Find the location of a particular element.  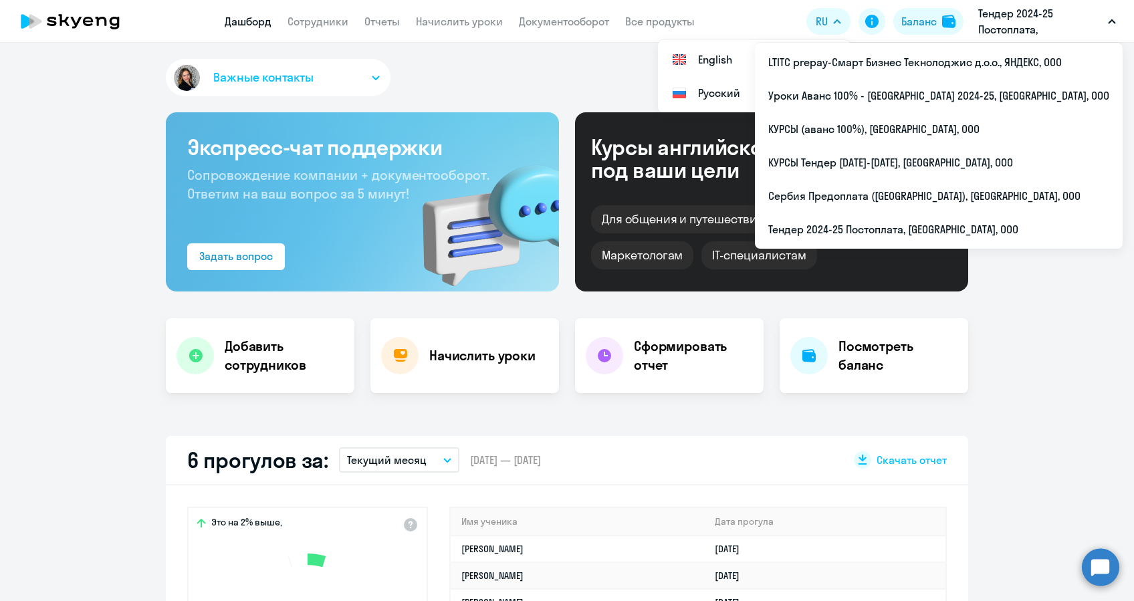

button: RU is located at coordinates (829, 21).